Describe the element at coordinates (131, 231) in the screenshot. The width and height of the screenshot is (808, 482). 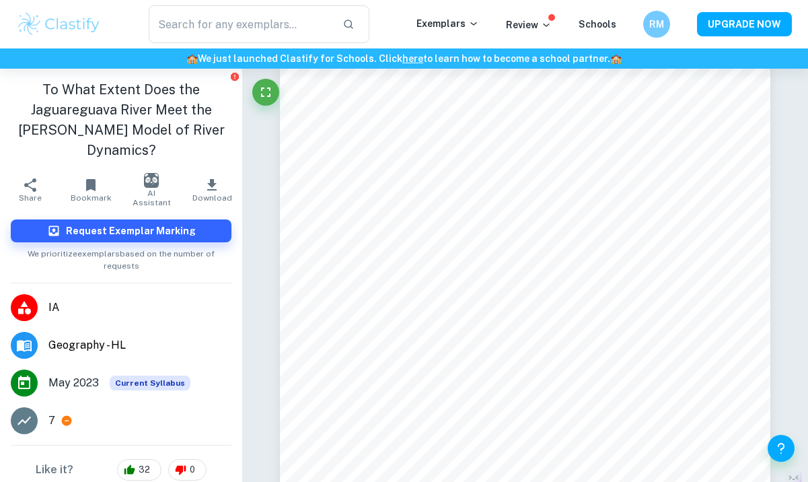
I see `h6: Request Exemplar Marking` at that location.